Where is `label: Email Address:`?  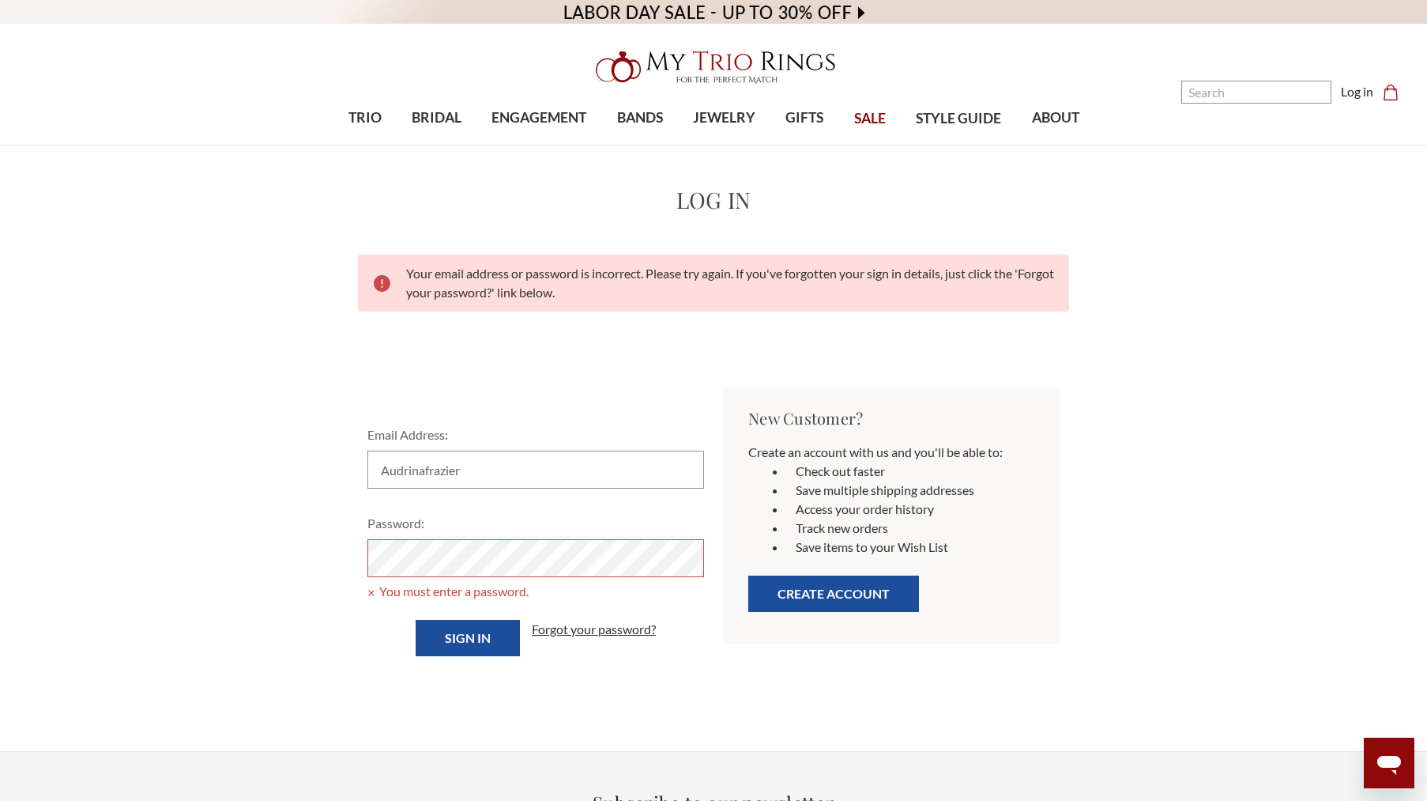 label: Email Address: is located at coordinates (536, 435).